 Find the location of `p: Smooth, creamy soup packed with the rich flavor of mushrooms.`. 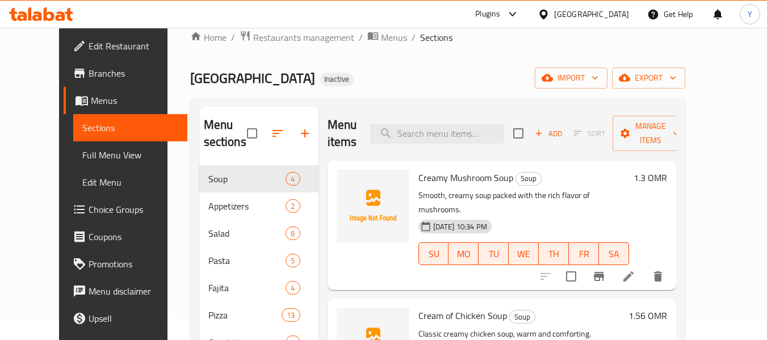

p: Smooth, creamy soup packed with the rich flavor of mushrooms. is located at coordinates (524, 203).